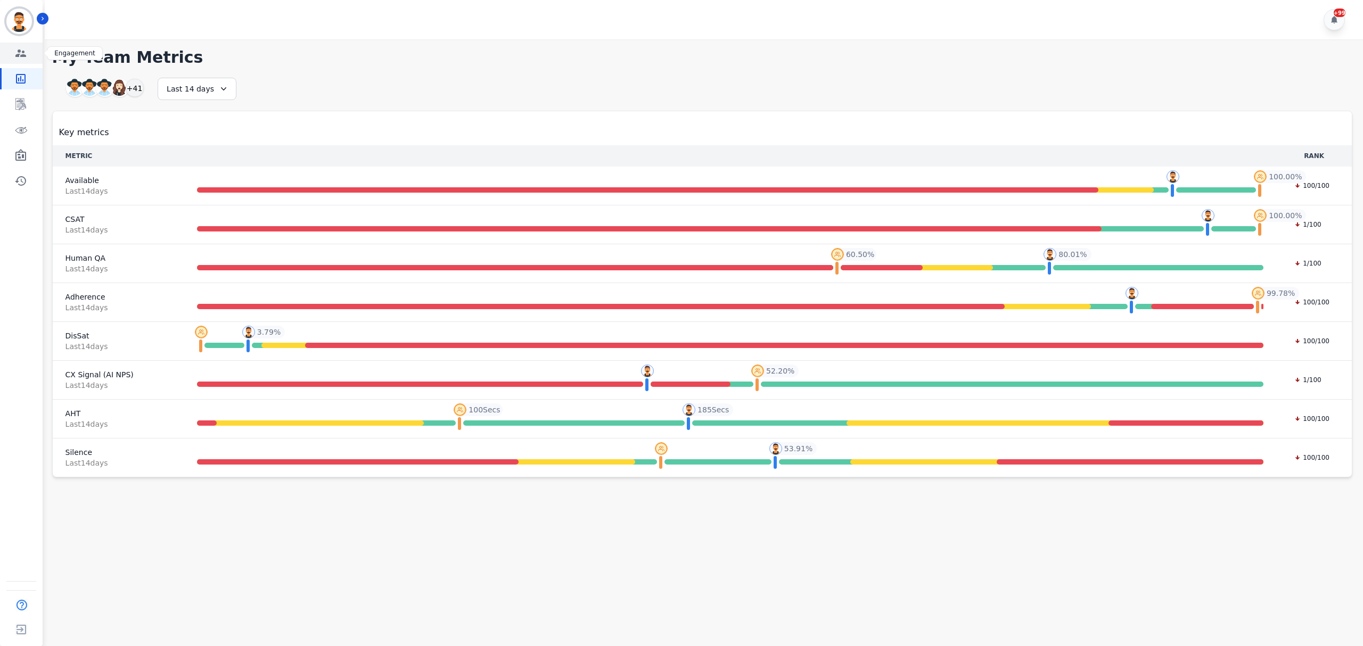 The height and width of the screenshot is (646, 1363). I want to click on span: DisSat, so click(117, 336).